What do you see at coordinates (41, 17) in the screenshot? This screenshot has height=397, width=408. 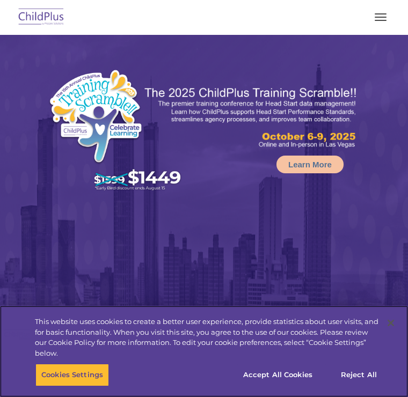 I see `img: ChildPlus by Procare Solutions` at bounding box center [41, 17].